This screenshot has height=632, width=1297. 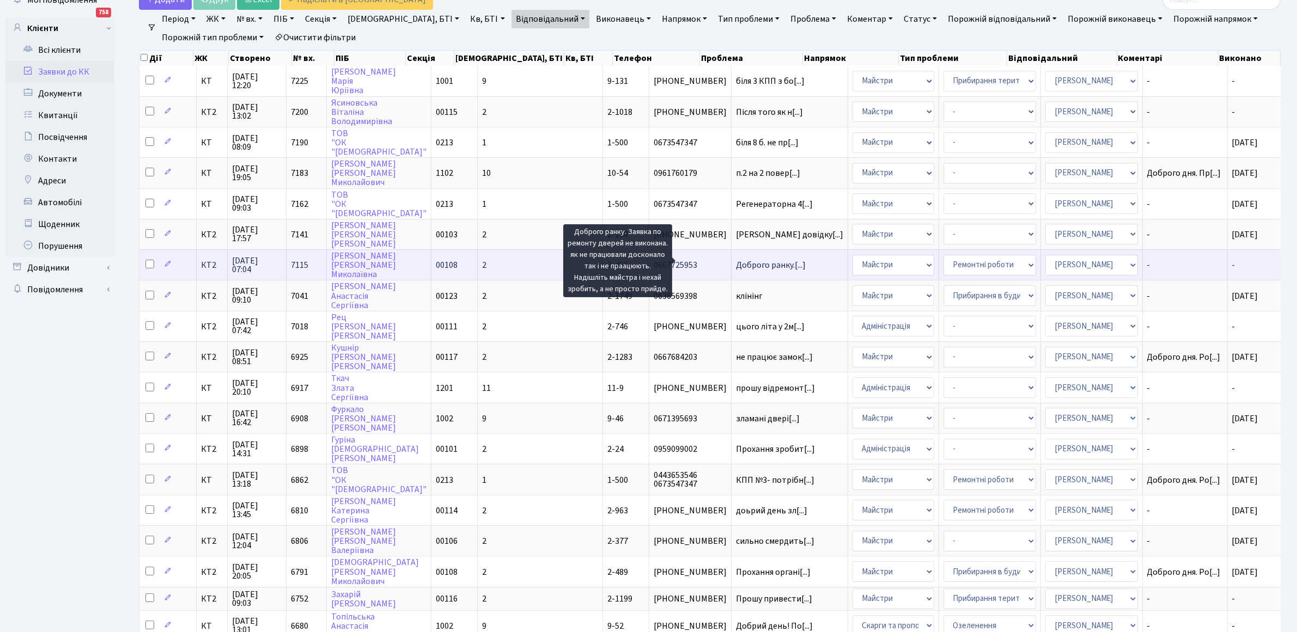 I want to click on span: 2-1199, so click(x=620, y=599).